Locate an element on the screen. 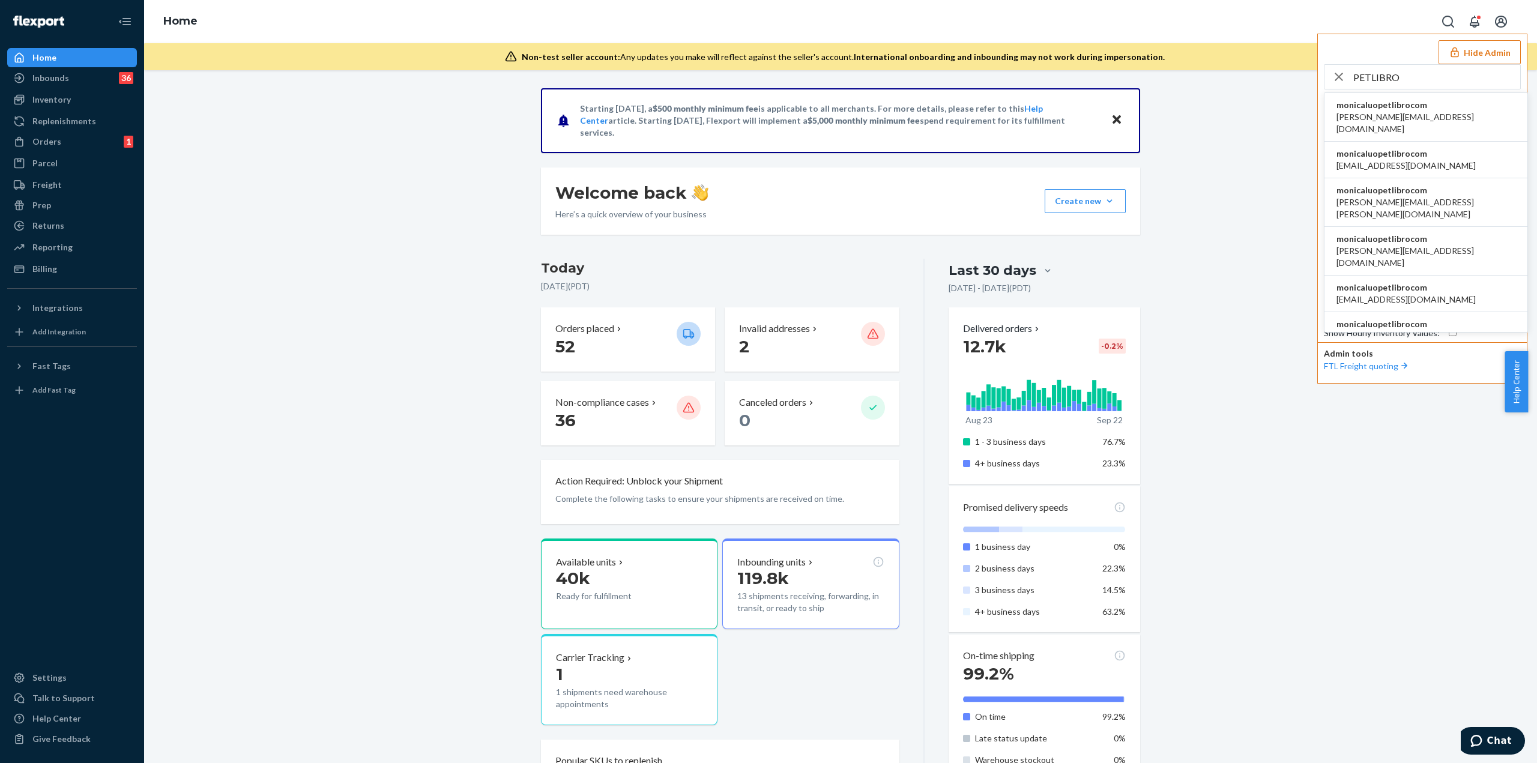 The width and height of the screenshot is (1537, 763). span: 76.7% is located at coordinates (1113, 441).